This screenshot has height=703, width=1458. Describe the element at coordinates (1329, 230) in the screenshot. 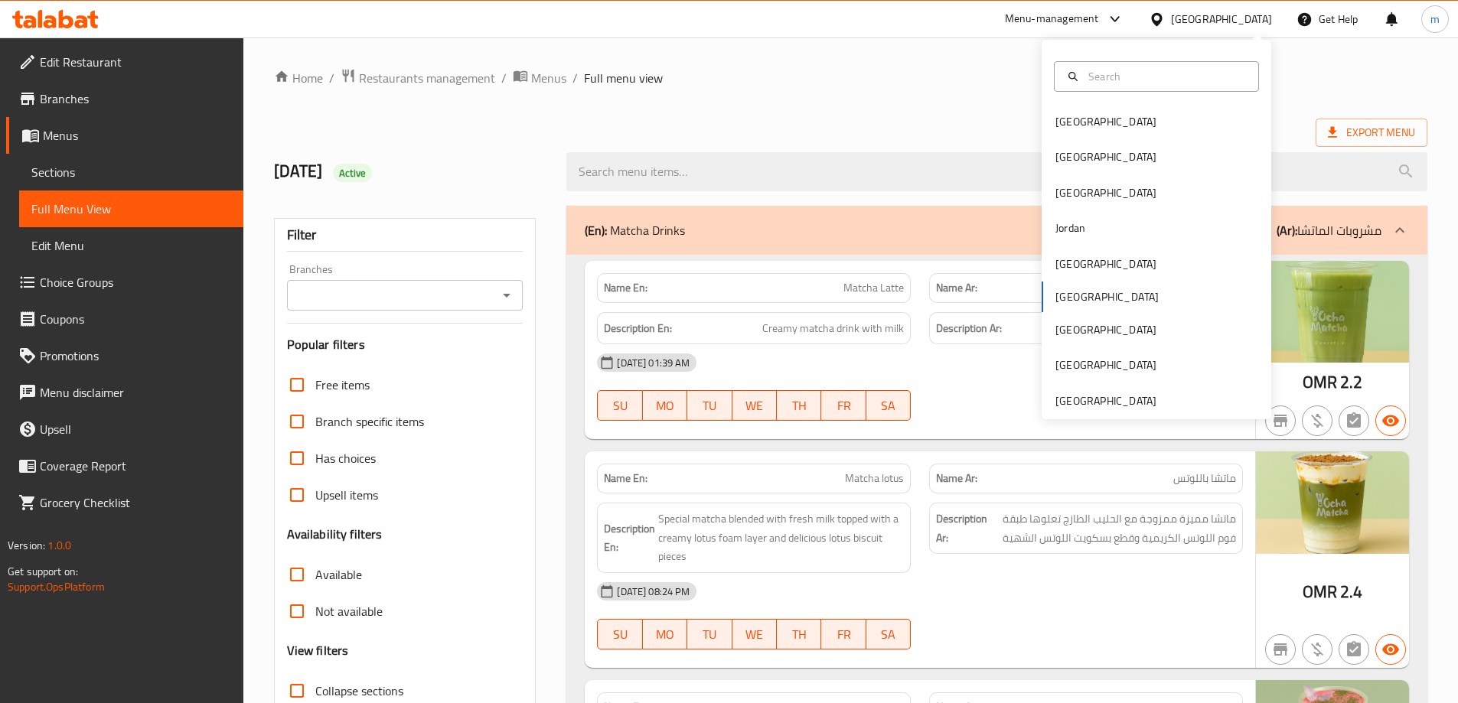

I see `p: مشروبات الماتشا` at that location.